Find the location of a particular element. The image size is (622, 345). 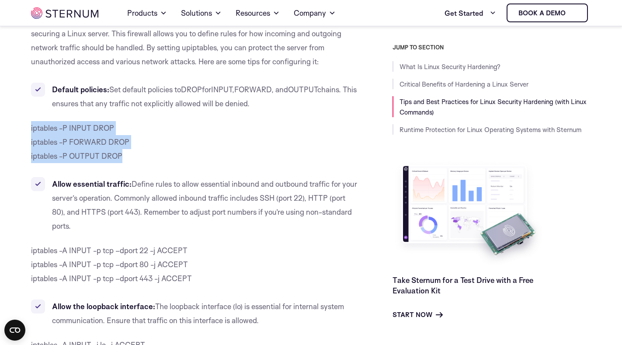

span: Define rules to allow essential inbound and outbound traffic for your server’s operation. Commonl... is located at coordinates (205, 205).